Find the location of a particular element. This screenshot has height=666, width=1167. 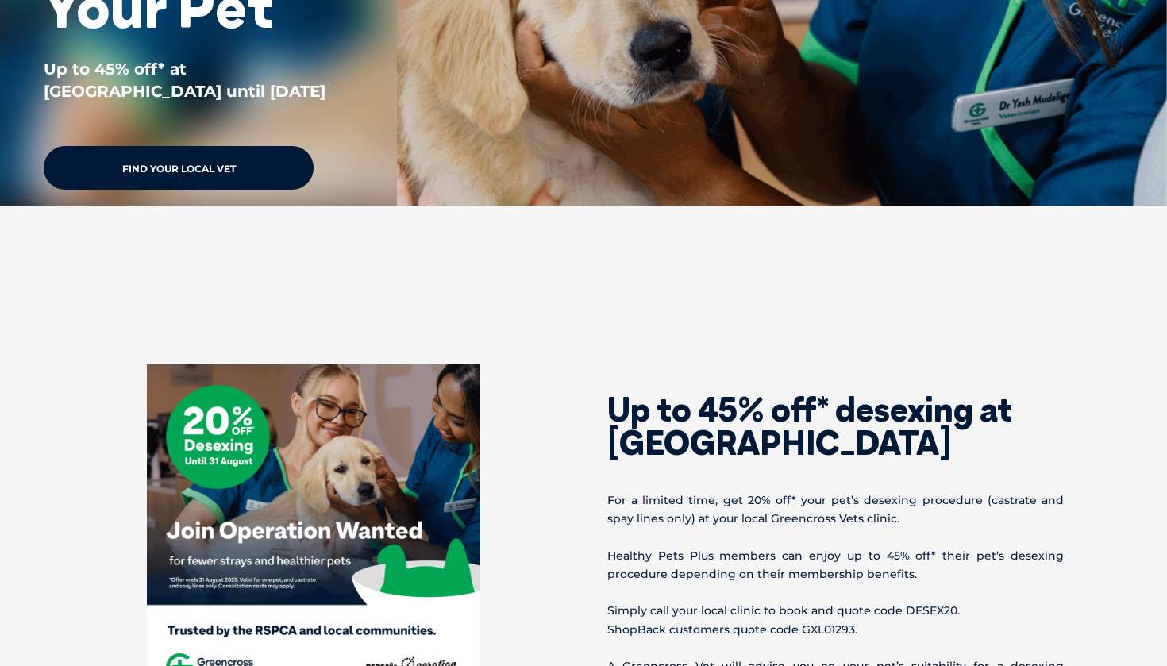

p: Simply call your local clinic to book and quote code DESEX20. ShopBack customers quote code GXL01... is located at coordinates (835, 620).